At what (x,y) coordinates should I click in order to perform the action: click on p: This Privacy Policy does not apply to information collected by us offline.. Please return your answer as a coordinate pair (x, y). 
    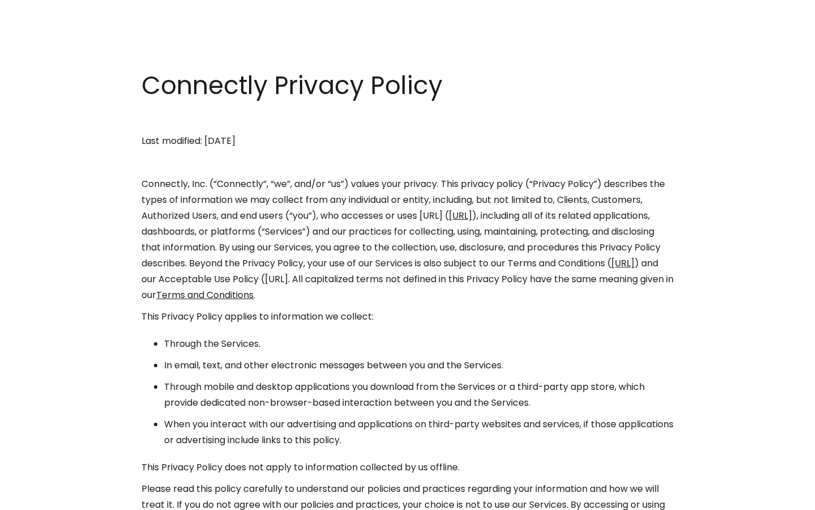
    Looking at the image, I should click on (408, 467).